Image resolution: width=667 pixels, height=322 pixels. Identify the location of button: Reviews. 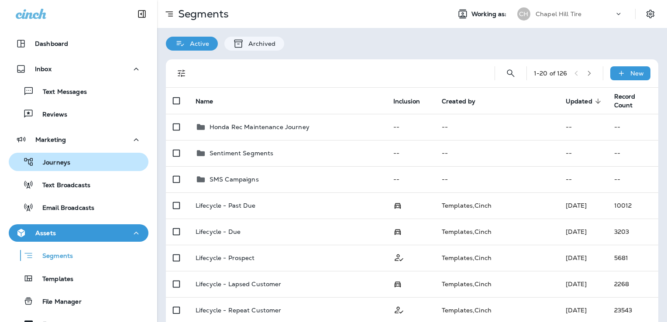
(79, 114).